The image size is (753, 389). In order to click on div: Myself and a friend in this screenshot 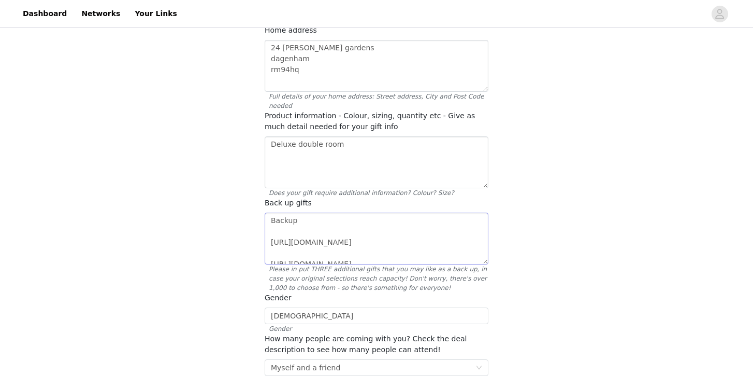, I will do `click(306, 367)`.